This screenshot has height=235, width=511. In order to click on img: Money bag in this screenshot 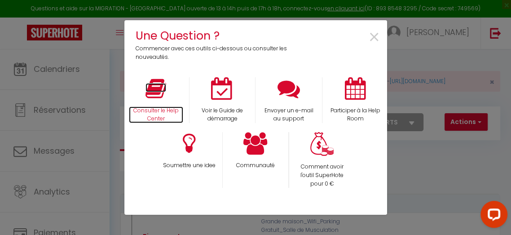, I will do `click(322, 144)`.